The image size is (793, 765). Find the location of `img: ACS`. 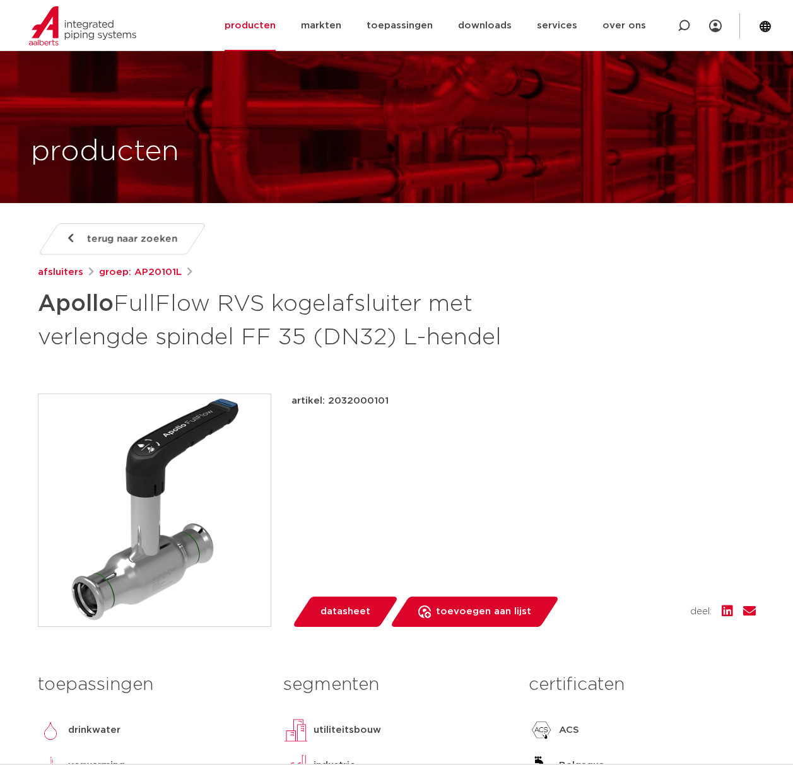

img: ACS is located at coordinates (541, 730).